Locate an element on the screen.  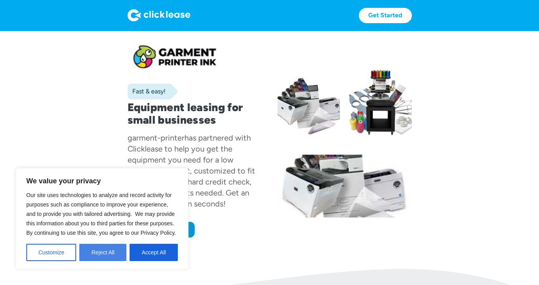
p: We value your privacy is located at coordinates (102, 181).